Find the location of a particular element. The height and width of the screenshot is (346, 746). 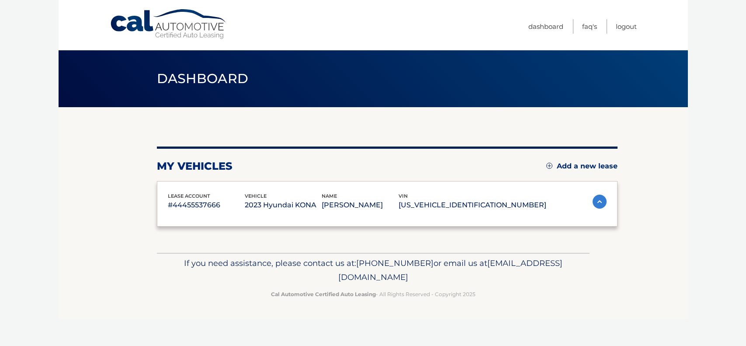

p: If you need assistance, please contact us at: or email us at is located at coordinates (373, 270).